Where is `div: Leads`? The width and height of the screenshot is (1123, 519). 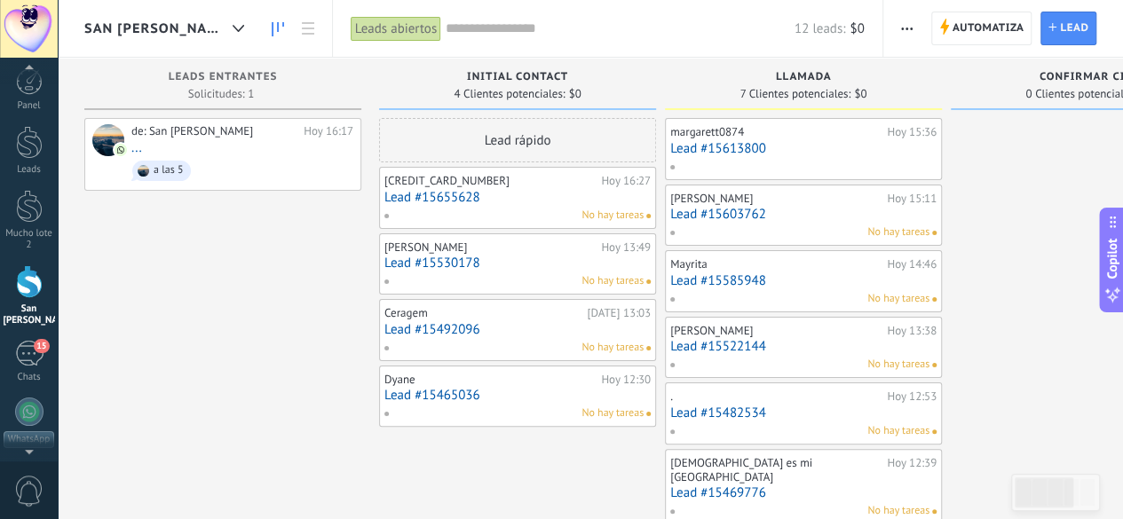 div: Leads is located at coordinates (29, 170).